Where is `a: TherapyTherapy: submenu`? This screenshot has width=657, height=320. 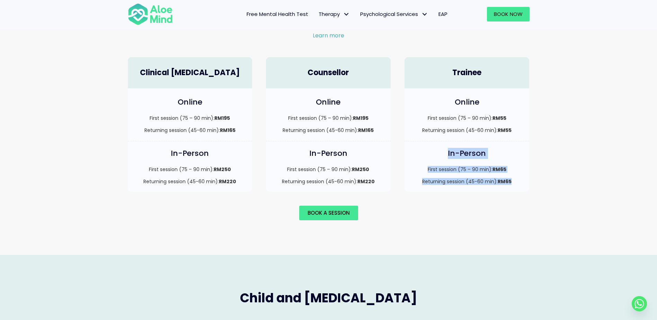
a: TherapyTherapy: submenu is located at coordinates (334, 14).